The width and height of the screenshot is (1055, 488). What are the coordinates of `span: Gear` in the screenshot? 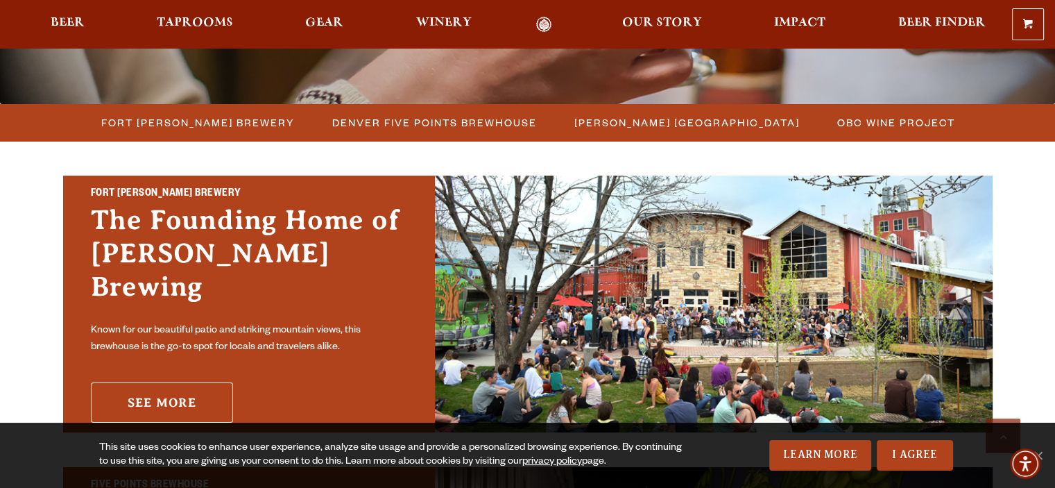 It's located at (324, 23).